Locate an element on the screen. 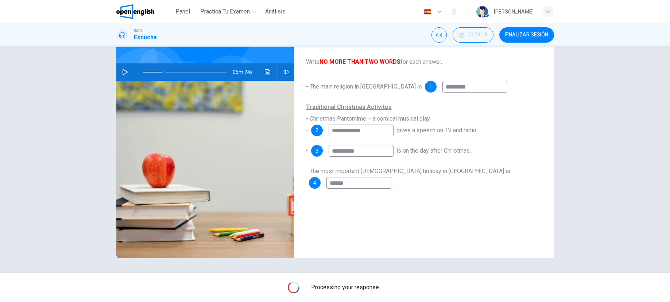  span: 00:09:18 is located at coordinates (477, 35).